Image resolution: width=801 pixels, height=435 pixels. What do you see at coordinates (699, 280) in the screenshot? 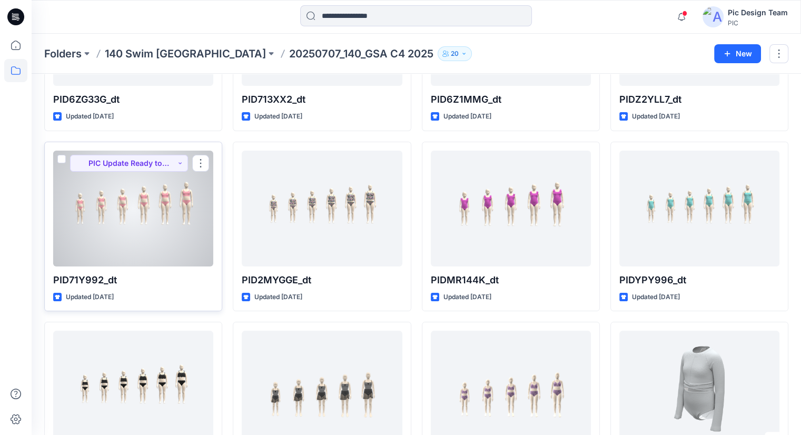
I see `p: PIDYPY996_dt` at bounding box center [699, 280].